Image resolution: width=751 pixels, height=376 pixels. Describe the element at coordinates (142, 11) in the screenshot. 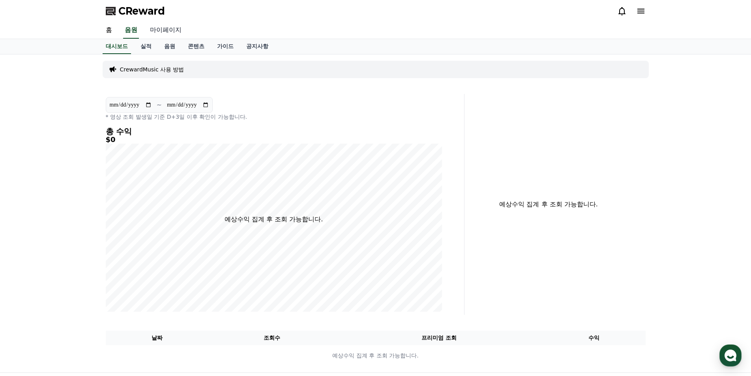

I see `span: CReward` at that location.